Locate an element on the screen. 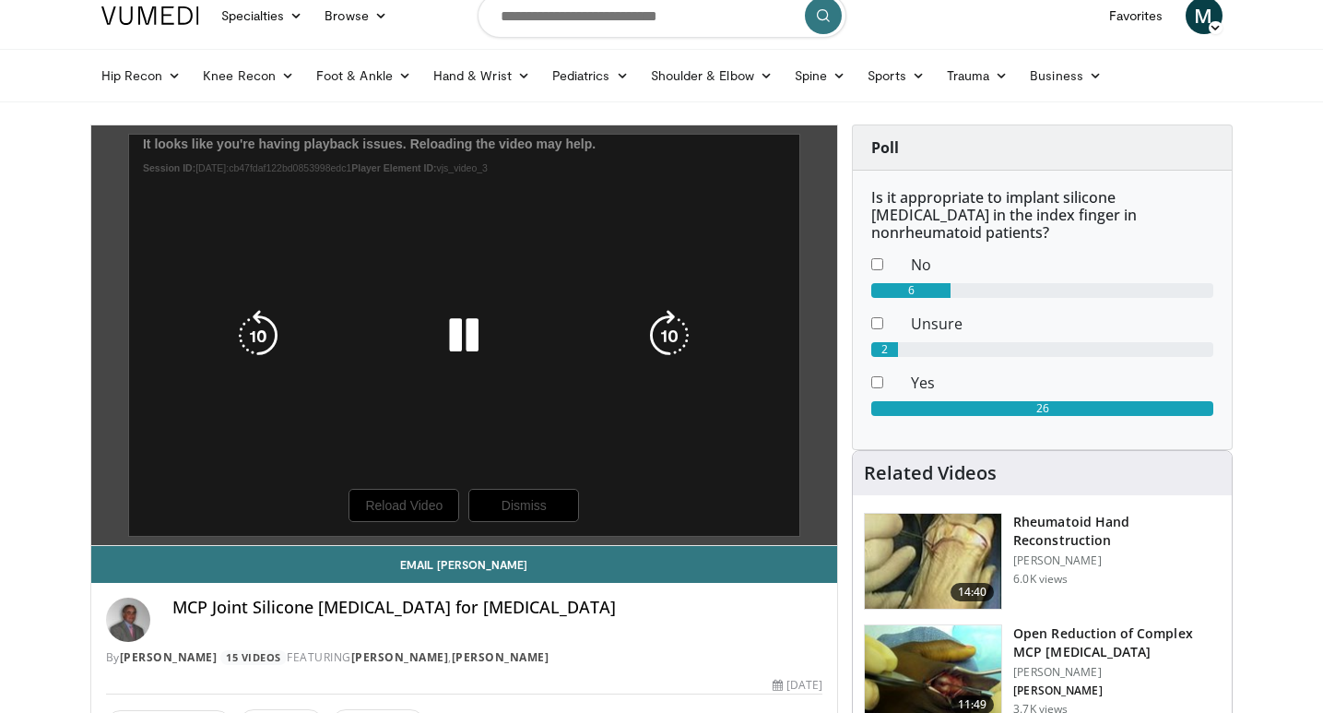  span: 14:40 is located at coordinates (973, 592).